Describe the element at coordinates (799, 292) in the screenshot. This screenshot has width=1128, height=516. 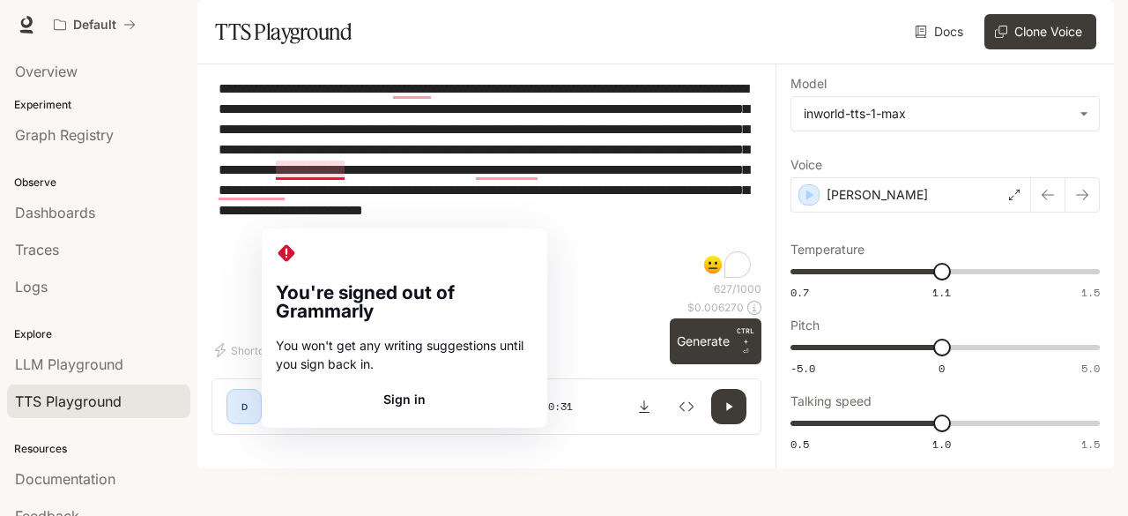
I see `span: 0.7` at that location.